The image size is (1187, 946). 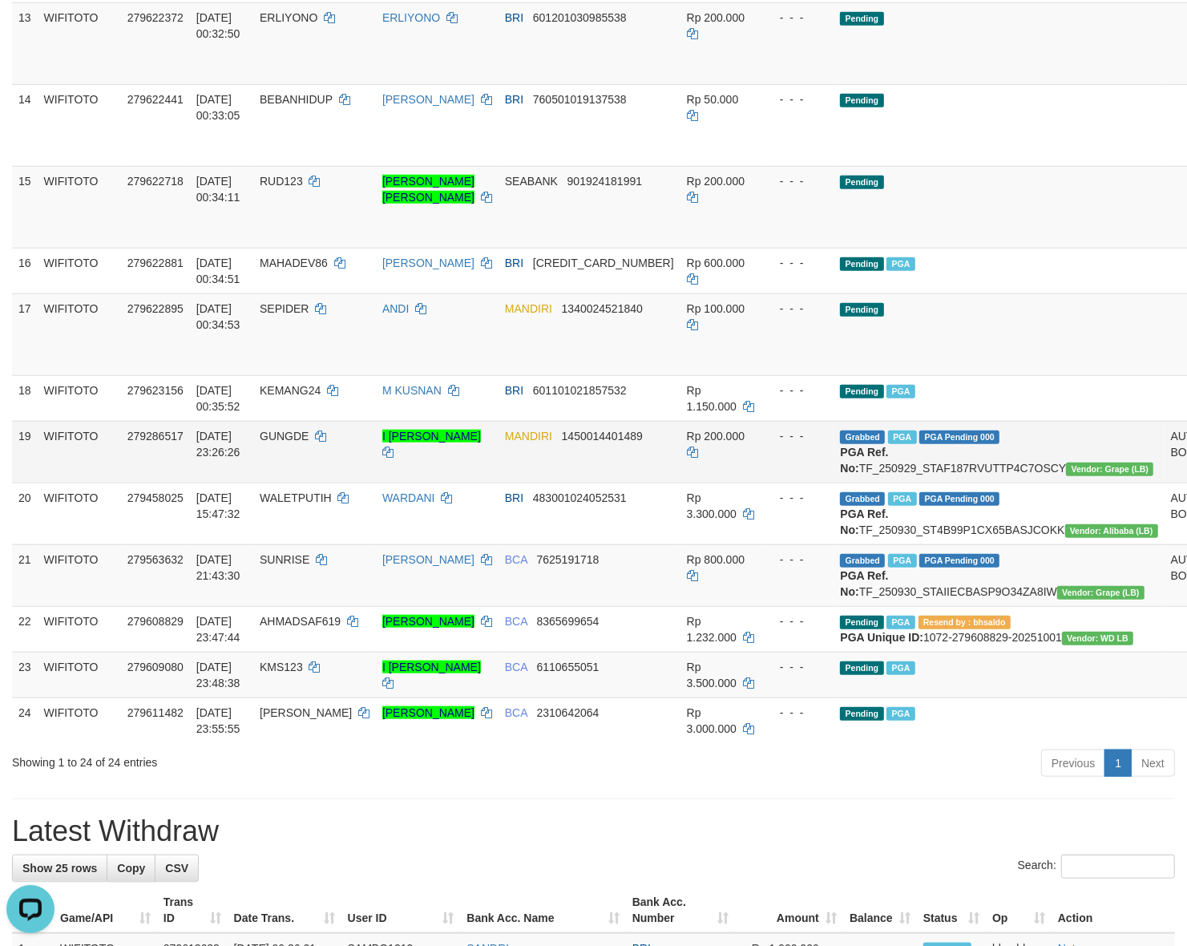 What do you see at coordinates (25, 125) in the screenshot?
I see `td: 14` at bounding box center [25, 125].